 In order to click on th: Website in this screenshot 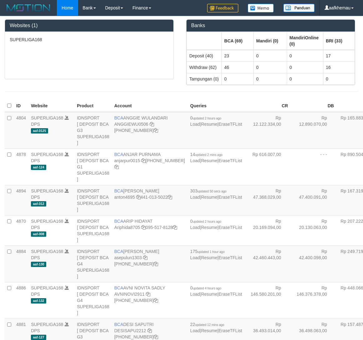, I will do `click(51, 106)`.